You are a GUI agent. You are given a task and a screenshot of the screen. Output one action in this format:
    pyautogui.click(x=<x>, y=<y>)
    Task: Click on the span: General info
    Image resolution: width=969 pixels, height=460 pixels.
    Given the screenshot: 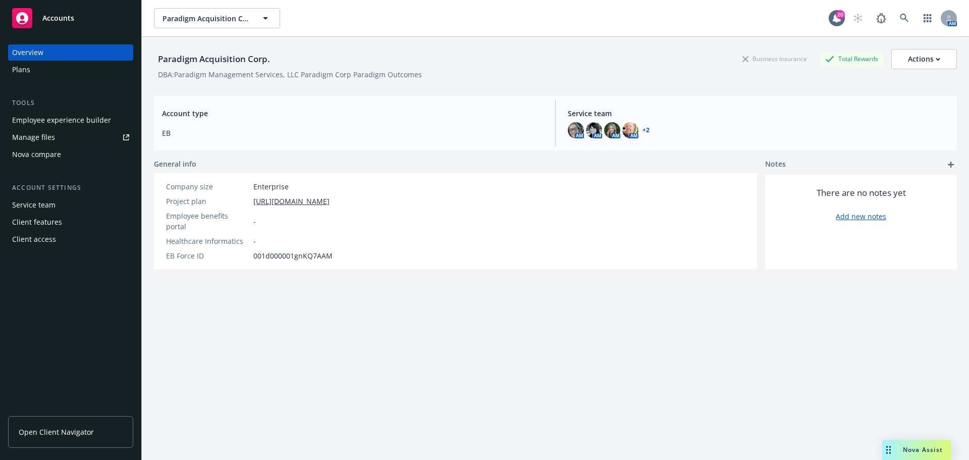 What is the action you would take?
    pyautogui.click(x=175, y=163)
    